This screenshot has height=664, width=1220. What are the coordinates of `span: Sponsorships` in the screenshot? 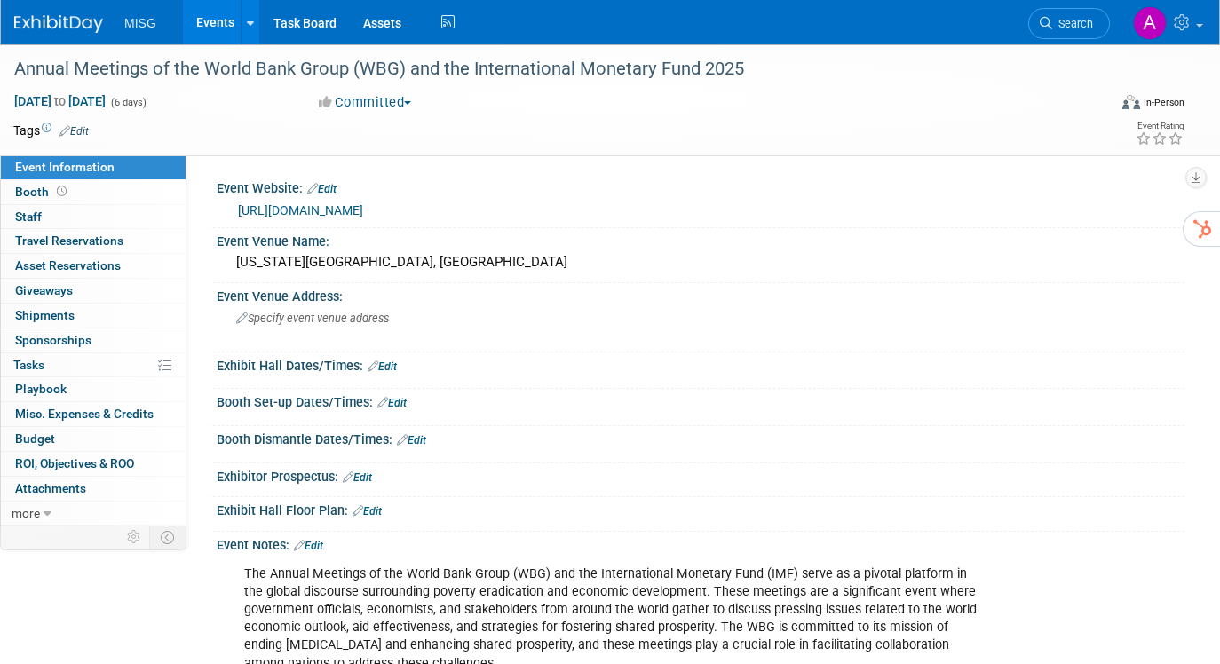 It's located at (53, 340).